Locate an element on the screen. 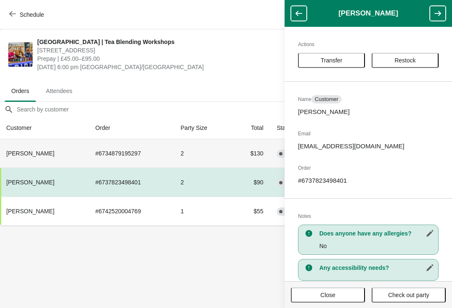 The height and width of the screenshot is (308, 452). button: Schedule is located at coordinates (27, 15).